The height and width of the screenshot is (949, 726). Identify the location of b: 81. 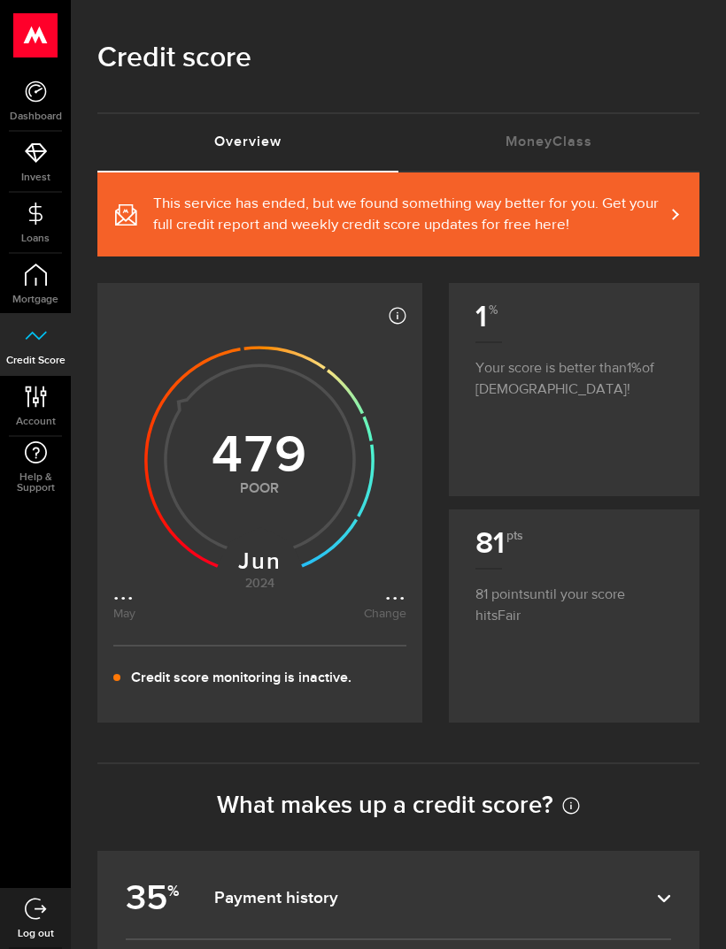
(498, 543).